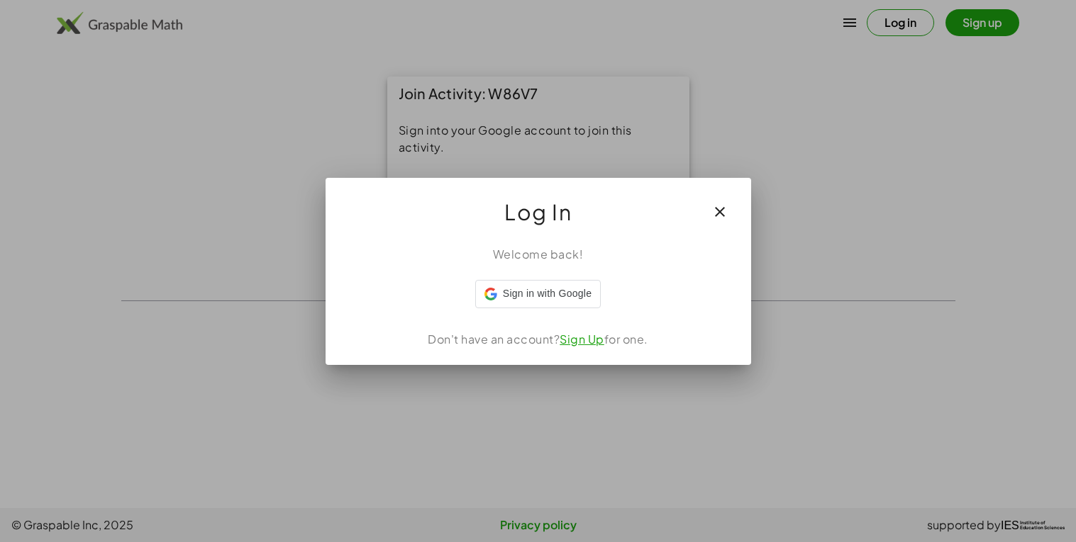  Describe the element at coordinates (538, 340) in the screenshot. I see `div: Don't have an account? for one.` at that location.